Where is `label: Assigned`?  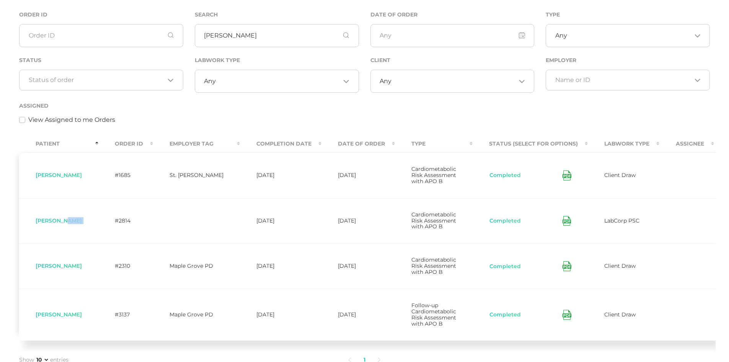 label: Assigned is located at coordinates (34, 106).